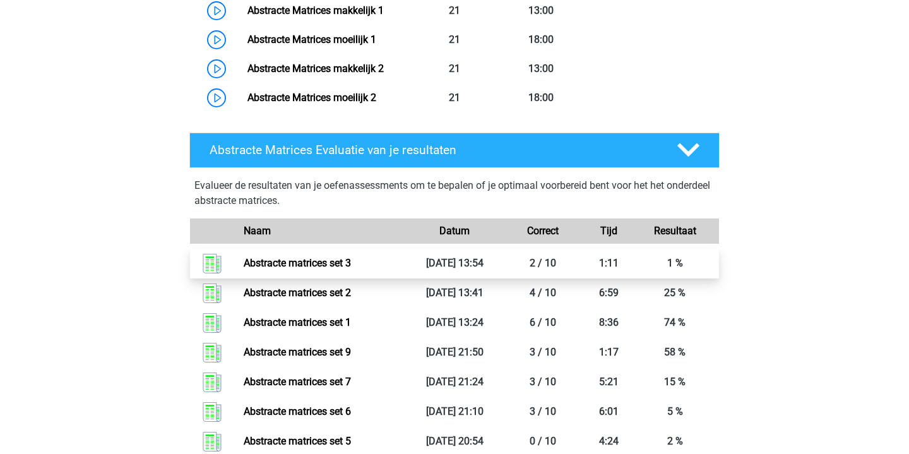 This screenshot has height=454, width=909. Describe the element at coordinates (312, 97) in the screenshot. I see `a: Abstracte Matrices moeilijk 2` at that location.